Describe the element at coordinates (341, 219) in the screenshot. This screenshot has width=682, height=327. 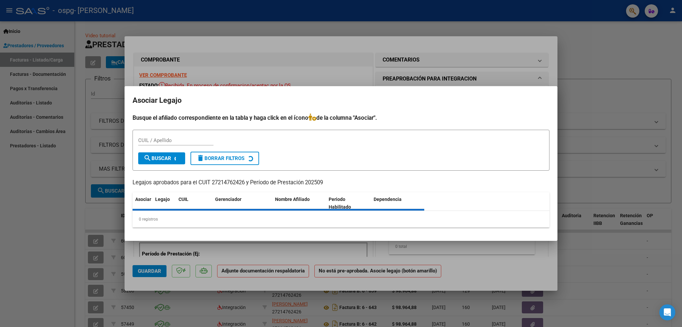
I see `div: 0 registros` at that location.